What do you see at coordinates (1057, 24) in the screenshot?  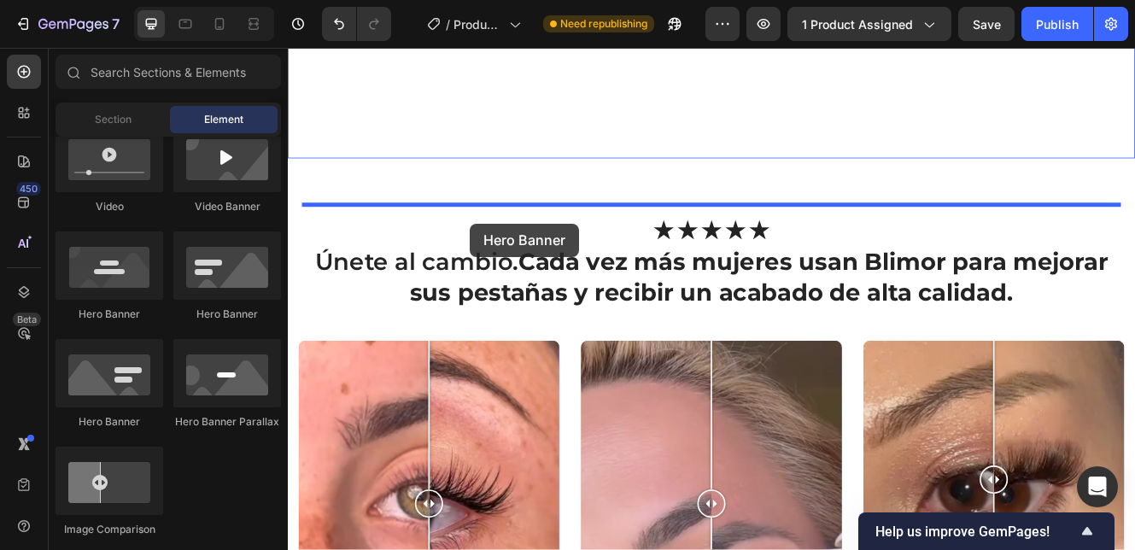 I see `div: Publish` at bounding box center [1057, 24].